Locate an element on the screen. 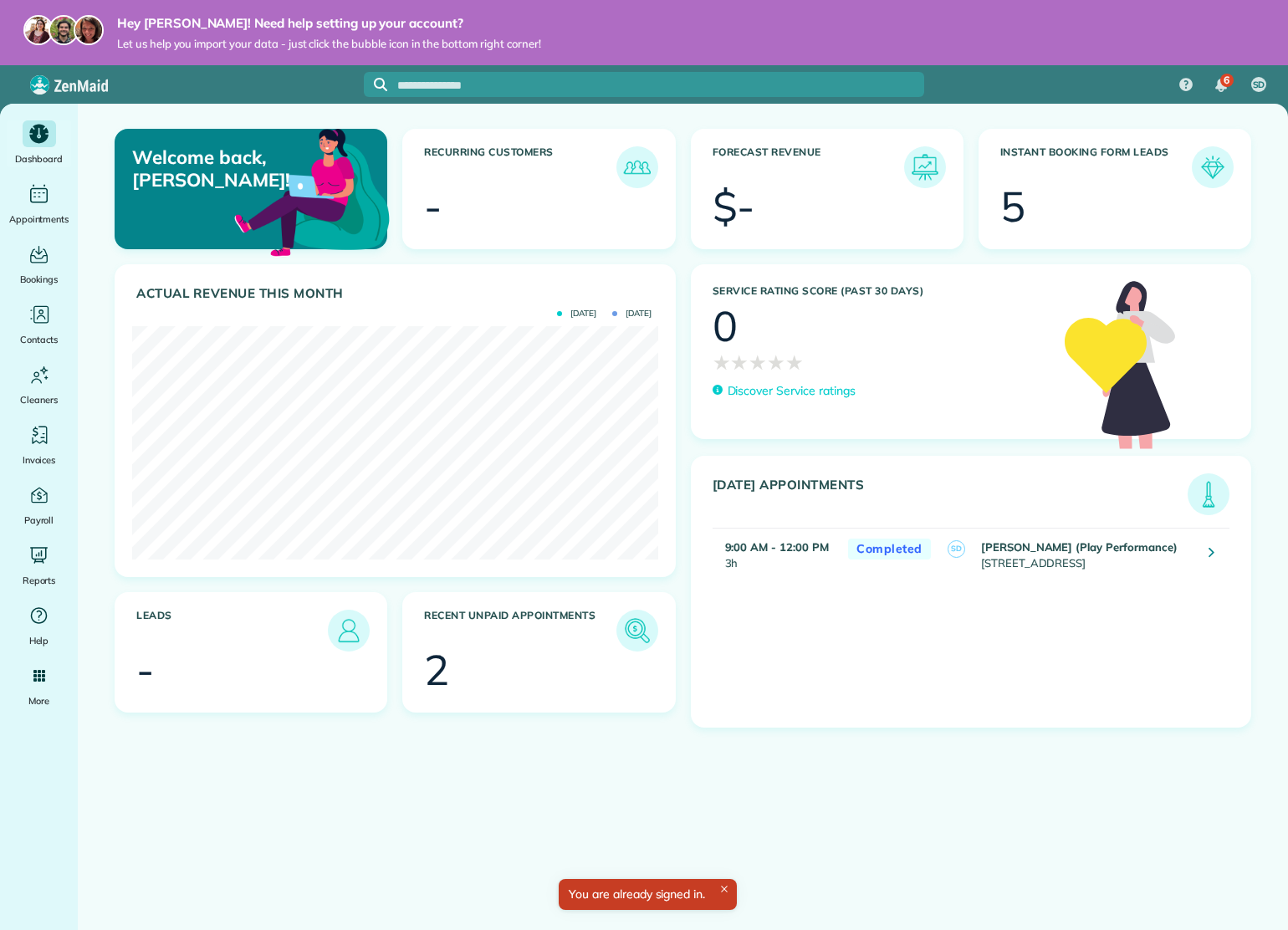 This screenshot has width=1288, height=930. div: 5 is located at coordinates (1012, 207).